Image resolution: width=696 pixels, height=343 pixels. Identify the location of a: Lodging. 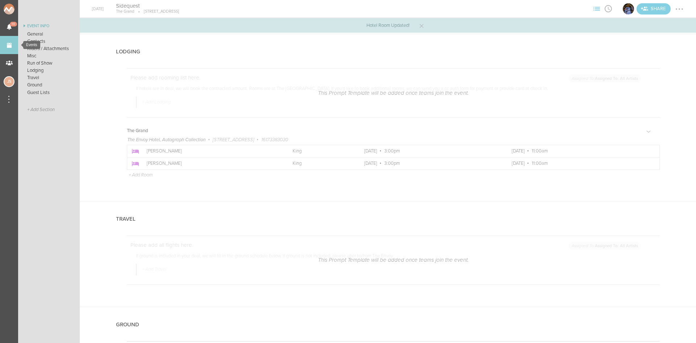
(49, 70).